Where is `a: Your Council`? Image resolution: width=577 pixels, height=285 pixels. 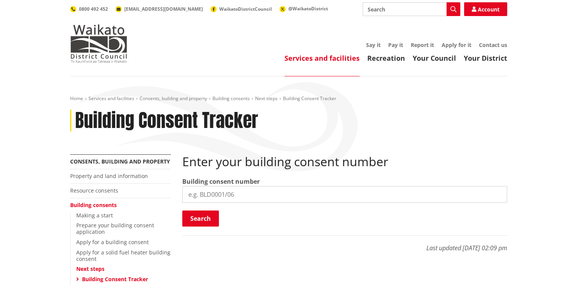
a: Your Council is located at coordinates (435, 58).